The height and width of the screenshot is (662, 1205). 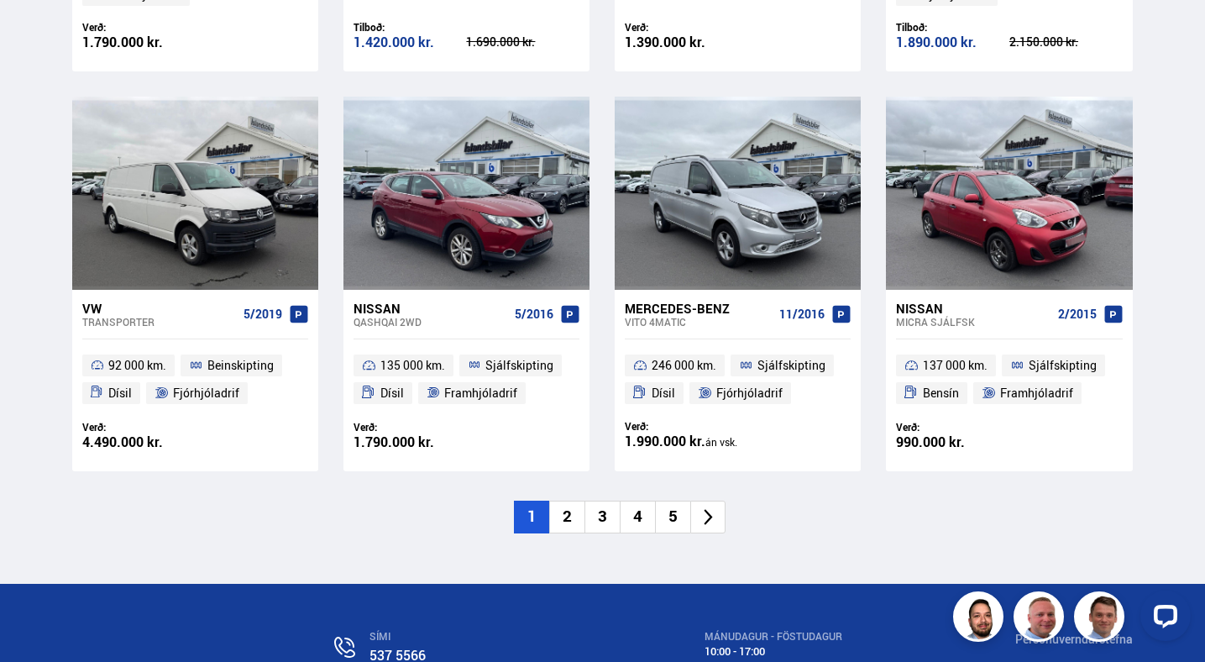 I want to click on a: Nissan Qashqai 2WD 5/2016 135 000 km. Sjálfskipting Dísil Framhjóladrif Verð: 1.790.000 kr., so click(x=466, y=381).